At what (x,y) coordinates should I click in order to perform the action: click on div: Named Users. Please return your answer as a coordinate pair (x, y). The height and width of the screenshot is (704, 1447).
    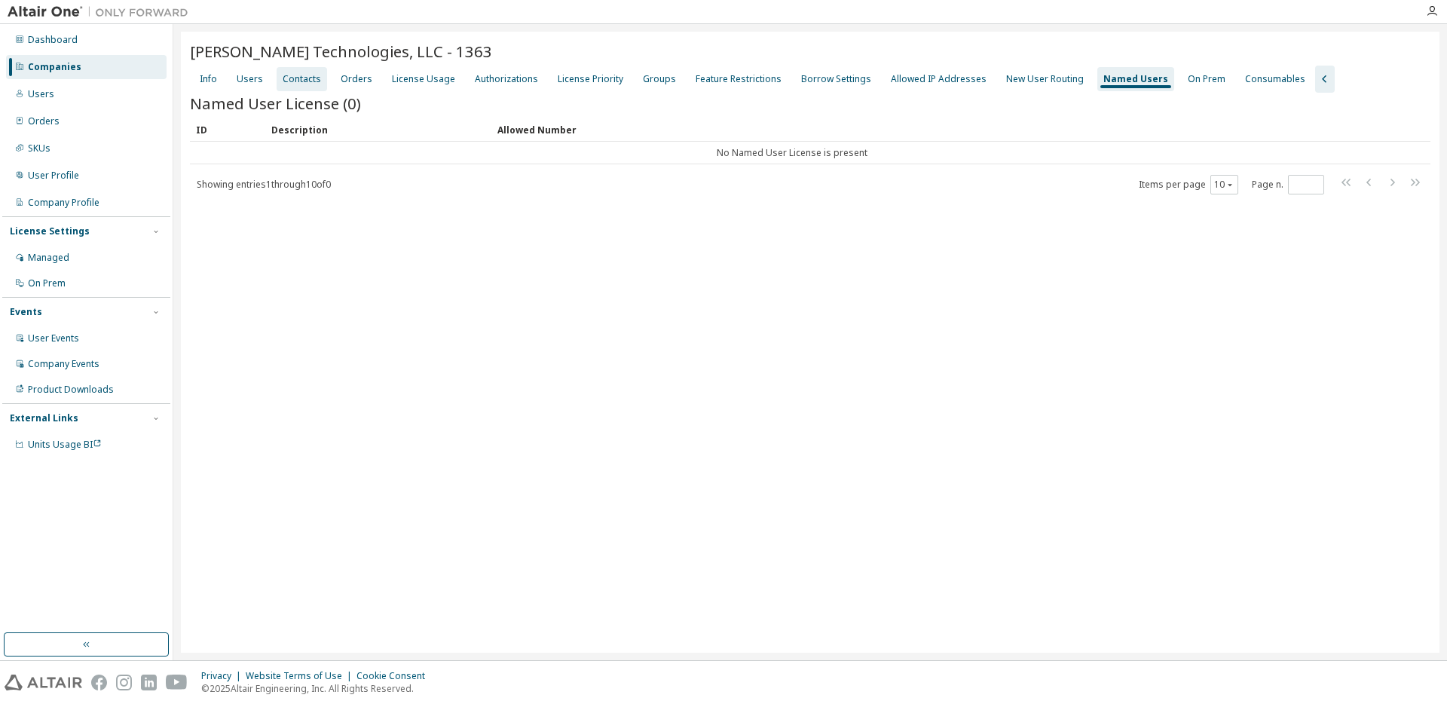
    Looking at the image, I should click on (1136, 79).